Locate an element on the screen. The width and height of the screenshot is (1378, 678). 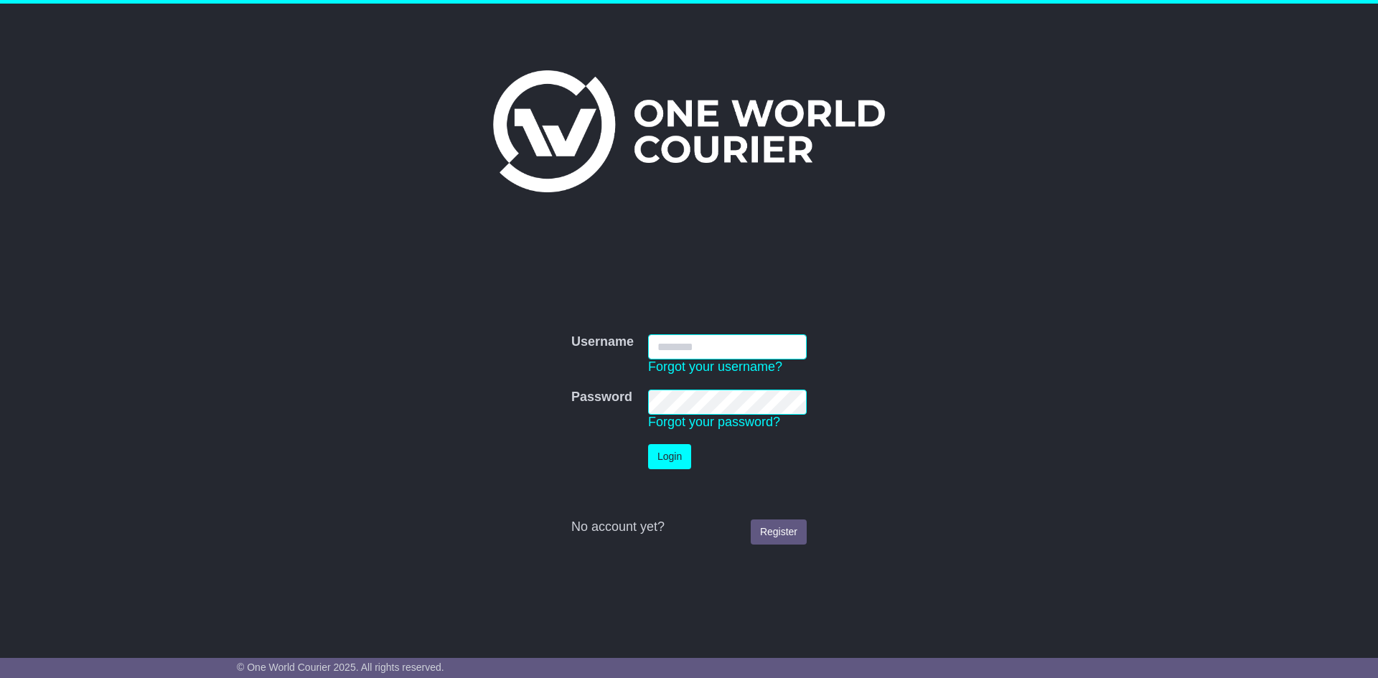
a: Forgot your password? is located at coordinates (714, 422).